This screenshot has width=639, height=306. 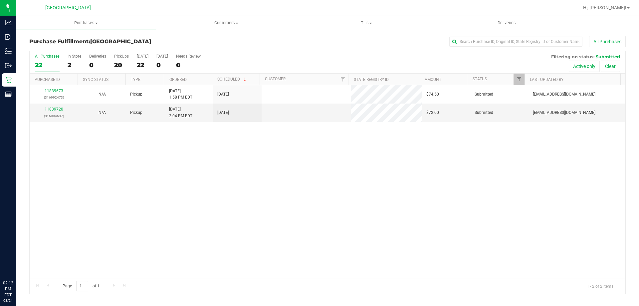 What do you see at coordinates (54, 97) in the screenshot?
I see `p: (316992473)` at bounding box center [54, 97].